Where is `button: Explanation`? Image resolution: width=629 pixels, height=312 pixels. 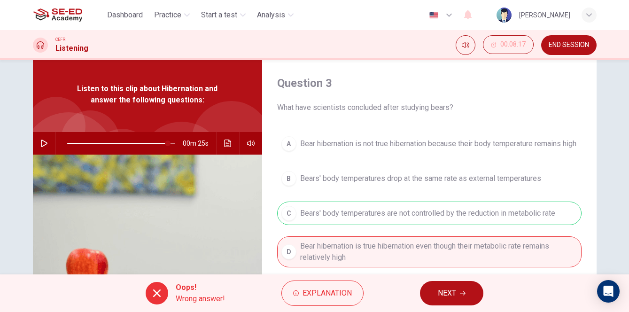
button: Explanation is located at coordinates (322, 293).